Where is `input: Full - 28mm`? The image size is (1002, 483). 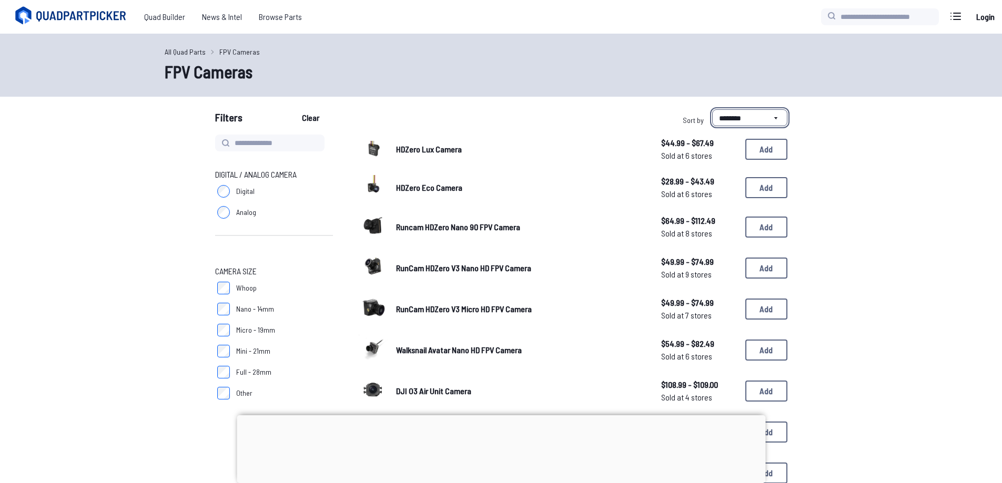
input: Full - 28mm is located at coordinates (223, 372).